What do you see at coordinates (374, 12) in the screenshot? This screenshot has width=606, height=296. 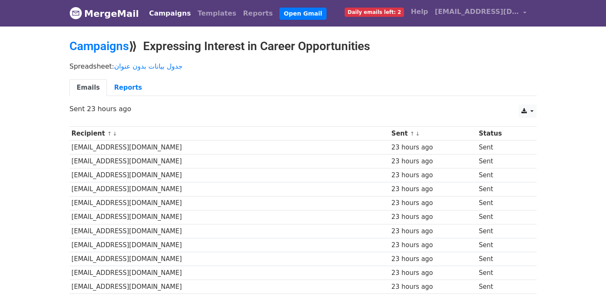 I see `span: Daily emails left: 2` at bounding box center [374, 12].